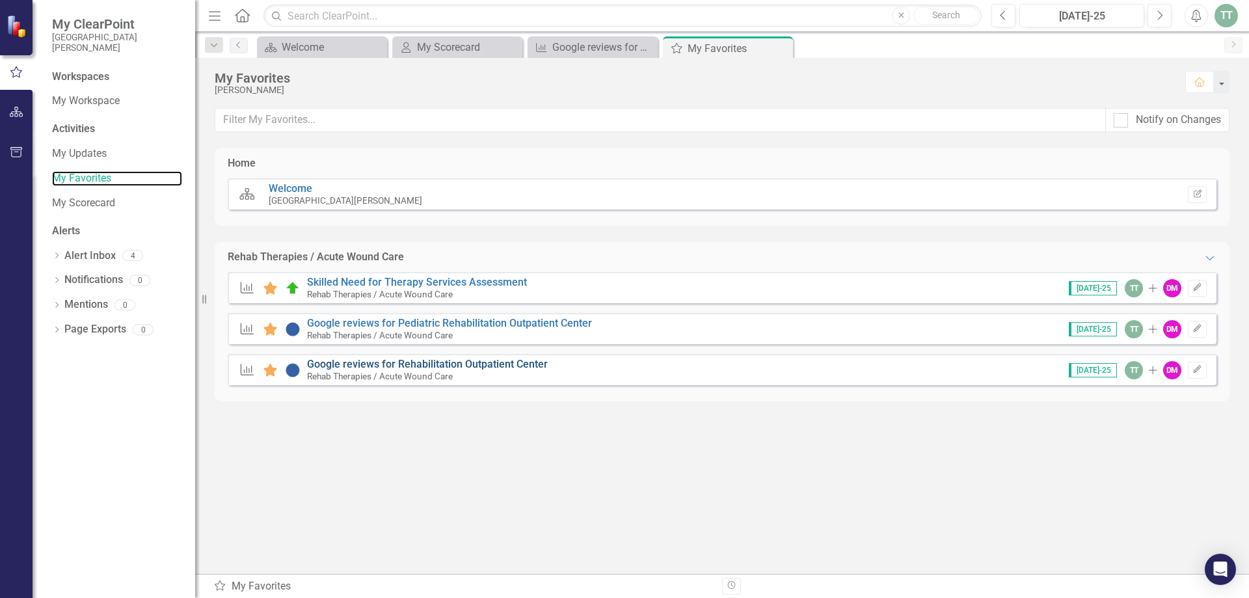  Describe the element at coordinates (623, 16) in the screenshot. I see `input: Search ClearPoint...` at that location.